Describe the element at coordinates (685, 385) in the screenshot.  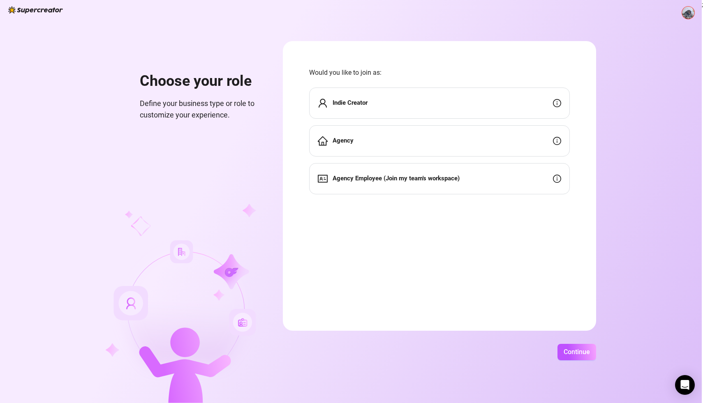
I see `div: Open Intercom Messenger` at that location.